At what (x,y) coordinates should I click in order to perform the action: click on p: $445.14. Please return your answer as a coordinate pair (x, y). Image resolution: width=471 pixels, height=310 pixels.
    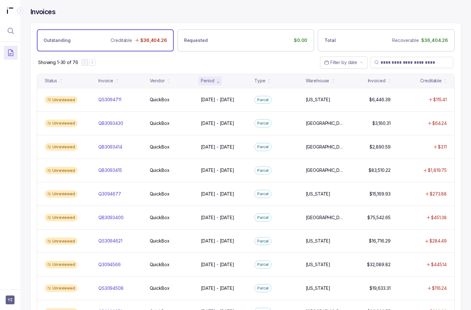
    Looking at the image, I should click on (439, 264).